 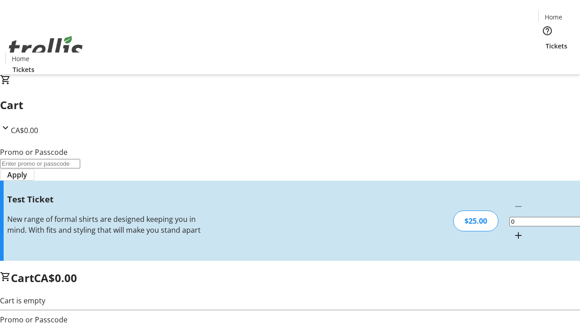 I want to click on span: Apply, so click(x=17, y=175).